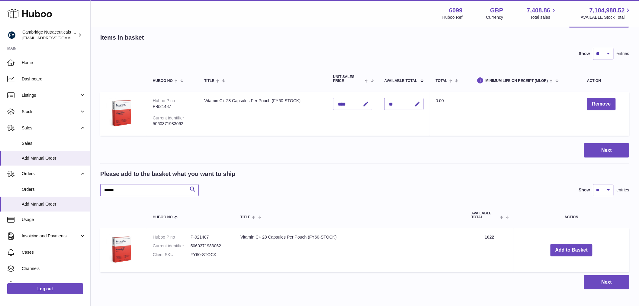  Describe the element at coordinates (172, 123) in the screenshot. I see `div: 5060371983062` at that location.